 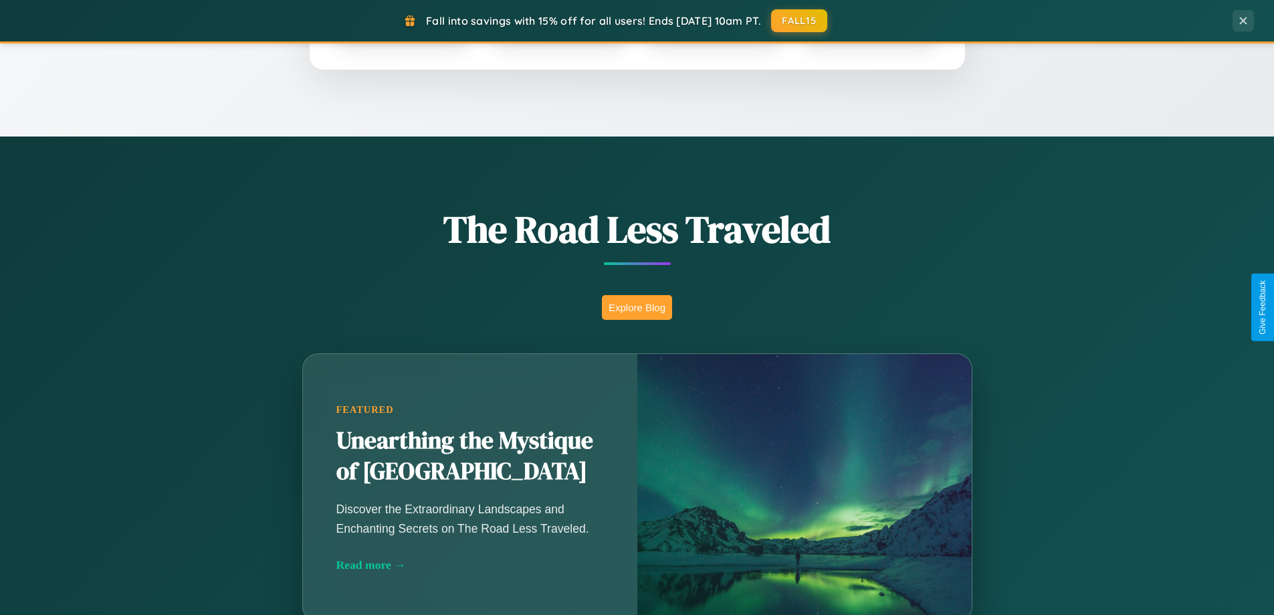 I want to click on h1: The Road Less Traveled, so click(x=637, y=229).